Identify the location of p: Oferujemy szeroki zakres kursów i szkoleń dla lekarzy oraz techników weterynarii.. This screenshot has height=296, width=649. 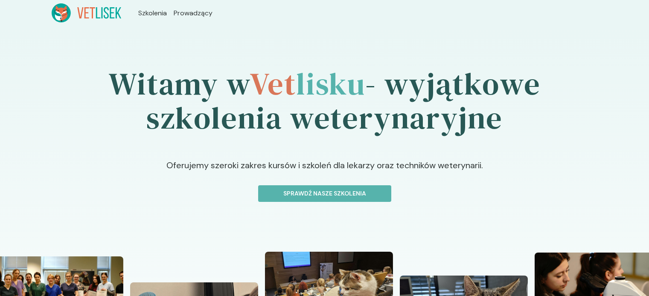
(325, 172).